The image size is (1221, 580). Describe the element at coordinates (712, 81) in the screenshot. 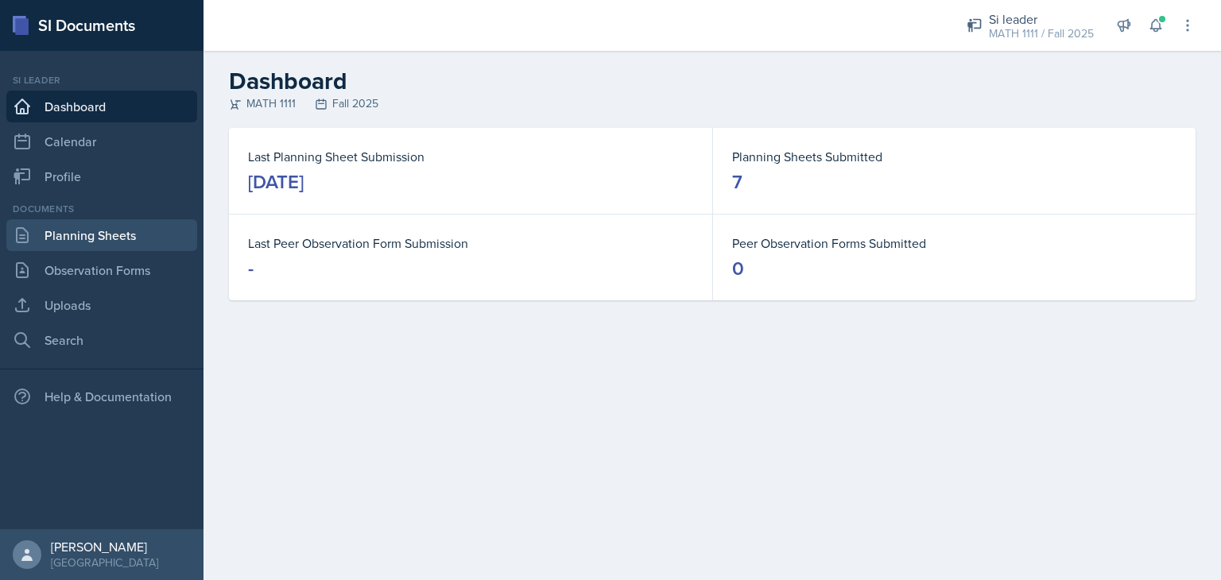

I see `h2: Dashboard` at that location.